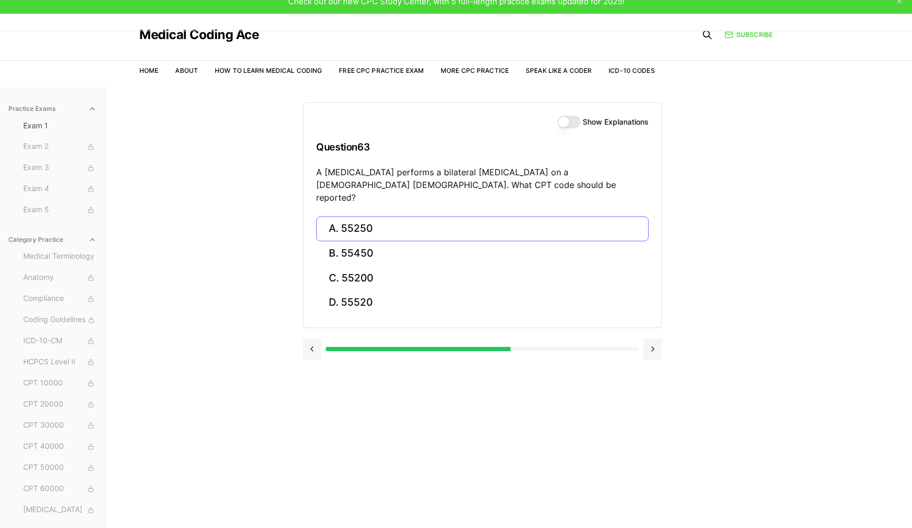 The image size is (912, 528). I want to click on span: Compliance, so click(60, 299).